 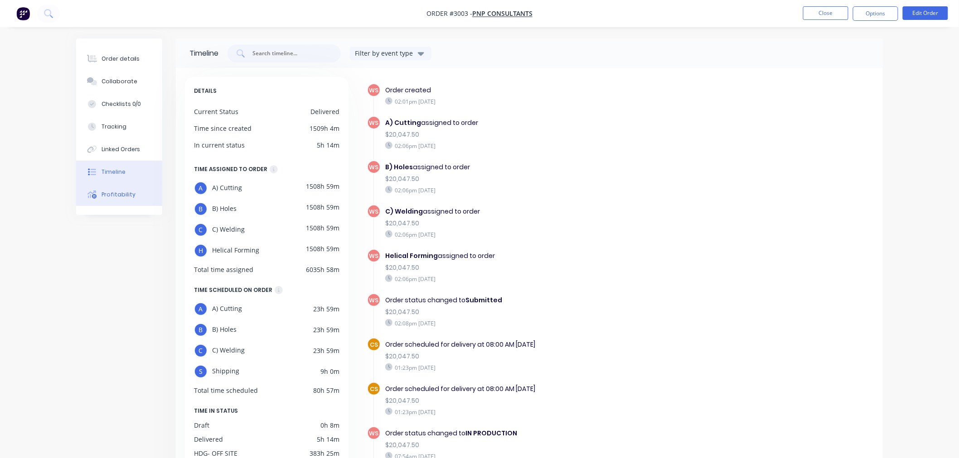 I want to click on div: Total time assigned, so click(x=223, y=270).